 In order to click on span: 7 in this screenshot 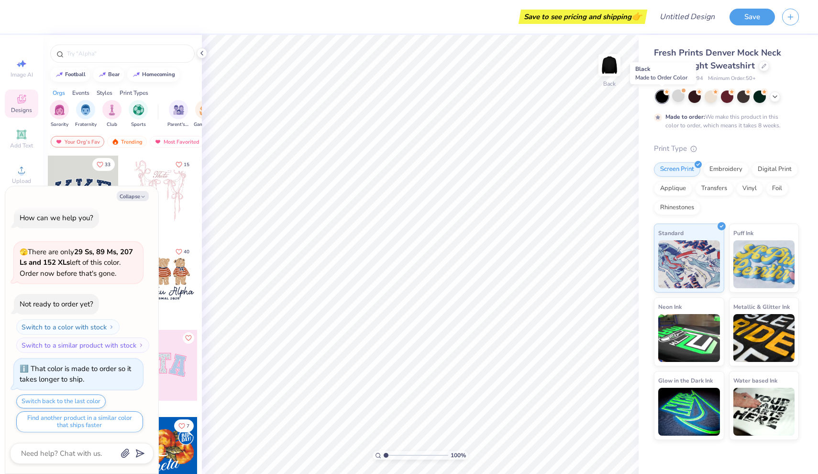, I will do `click(188, 426)`.